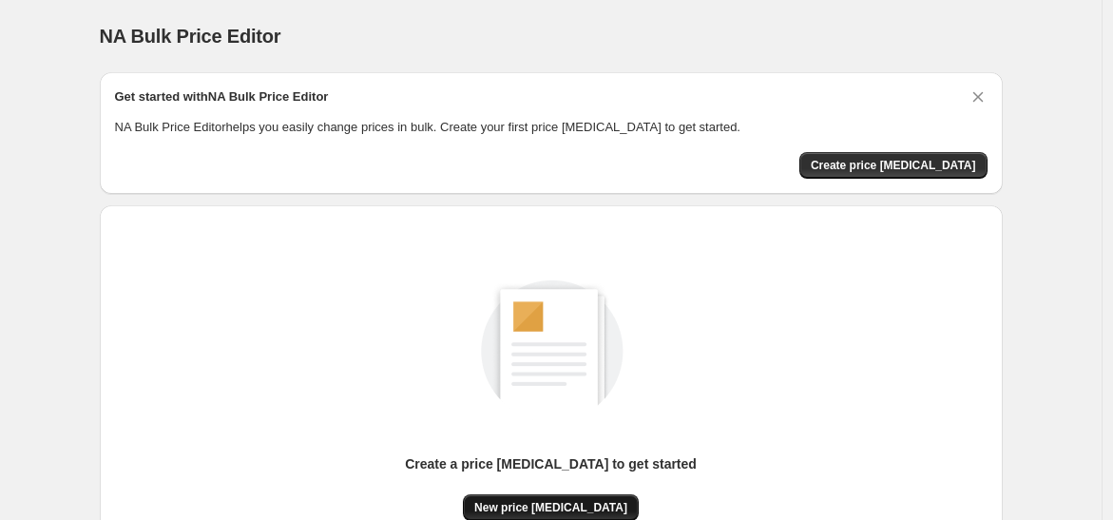 The width and height of the screenshot is (1113, 520). Describe the element at coordinates (893, 165) in the screenshot. I see `button: Create price change job` at that location.